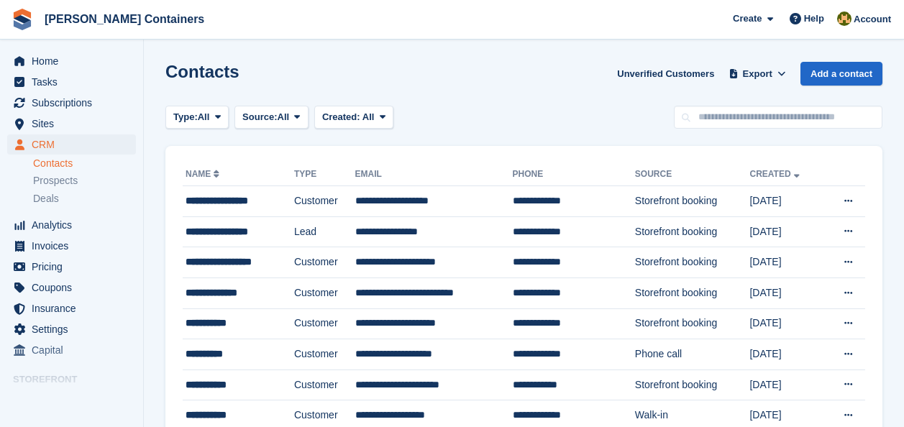 The height and width of the screenshot is (427, 904). Describe the element at coordinates (75, 246) in the screenshot. I see `span: Invoices` at that location.